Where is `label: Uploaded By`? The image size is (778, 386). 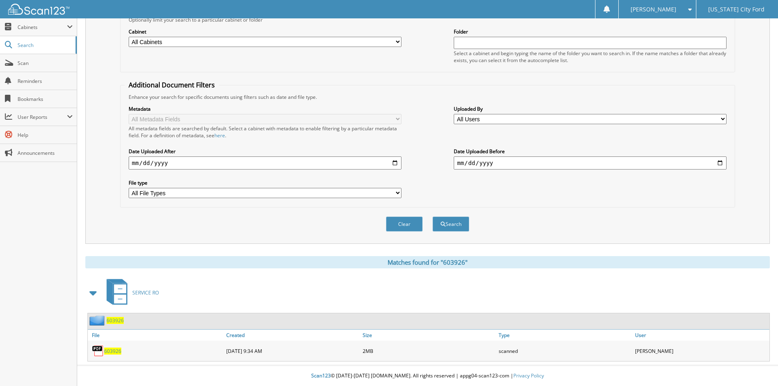 label: Uploaded By is located at coordinates (590, 109).